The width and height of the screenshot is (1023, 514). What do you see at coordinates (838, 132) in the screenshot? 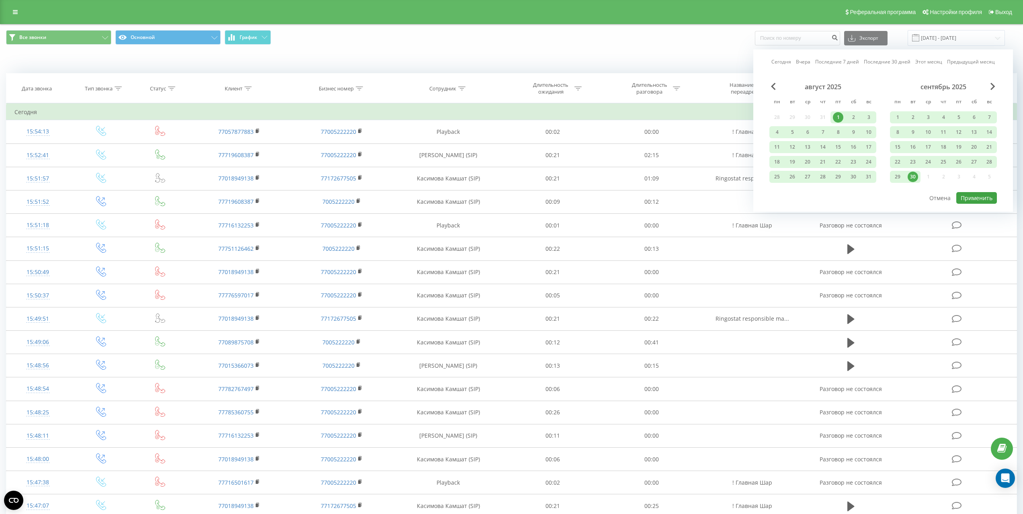
I see `div: пт 8 авг. 2025 г.` at bounding box center [838, 132].